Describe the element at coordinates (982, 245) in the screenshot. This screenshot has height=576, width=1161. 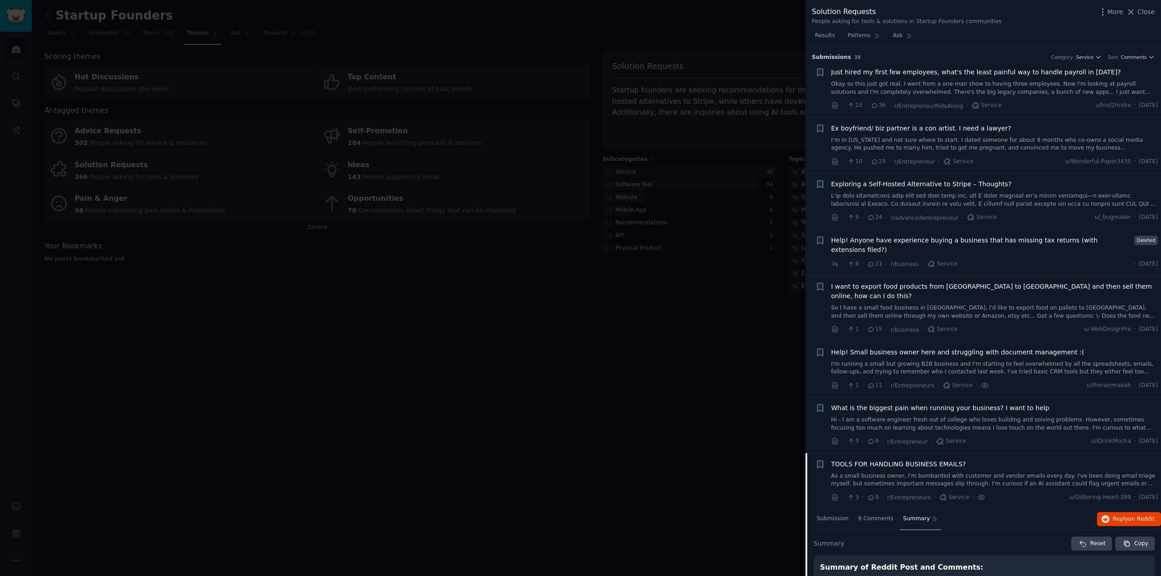
I see `a: Help! Anyone have experience buying a business that has missing tax returns (with extensions filed?)` at that location.